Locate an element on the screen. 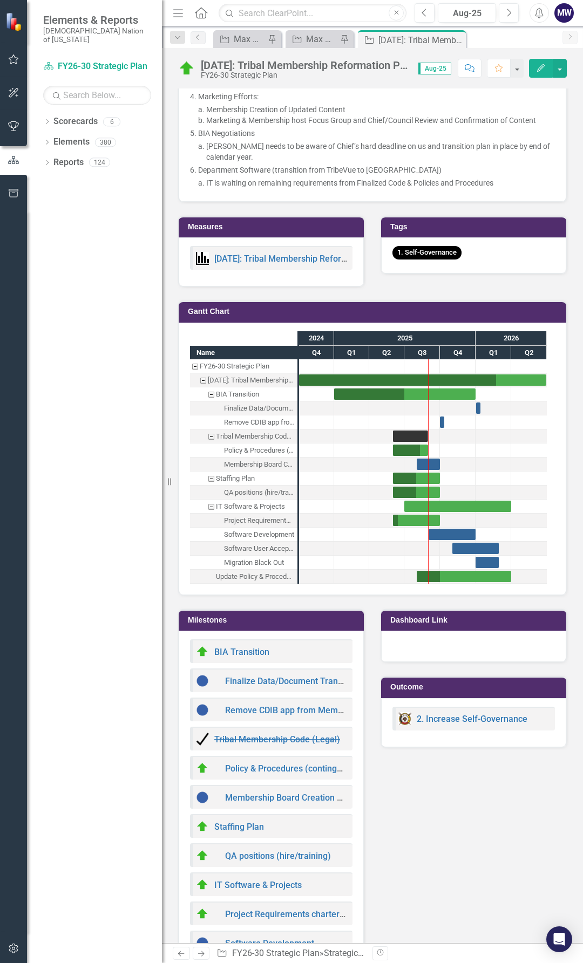 This screenshot has height=963, width=583. img: ClearPoint Strategy is located at coordinates (15, 21).